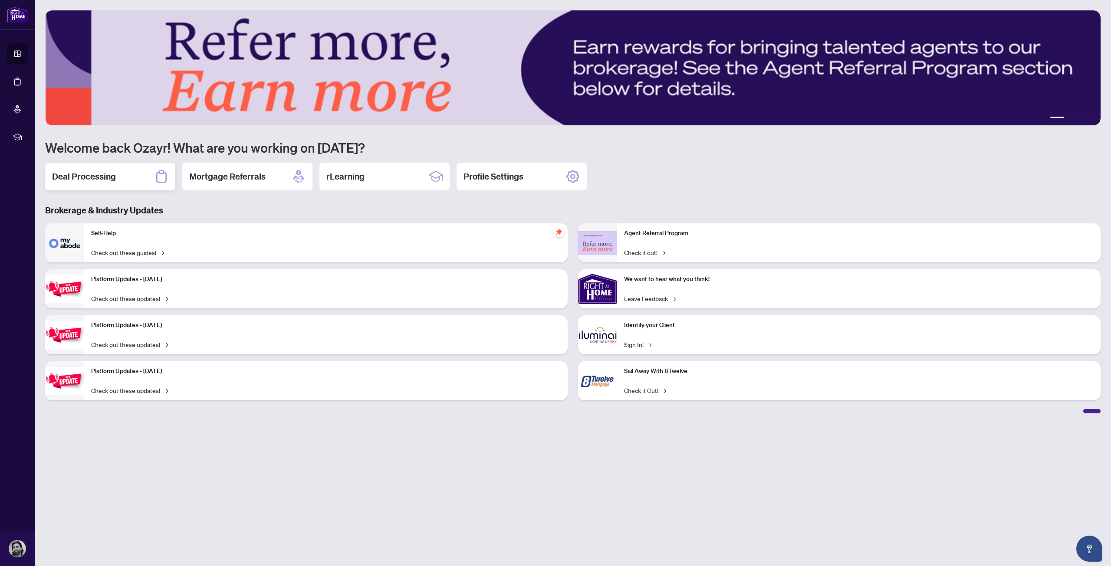 This screenshot has height=566, width=1111. What do you see at coordinates (597, 381) in the screenshot?
I see `img: Sail Away With 8Twelve` at bounding box center [597, 381].